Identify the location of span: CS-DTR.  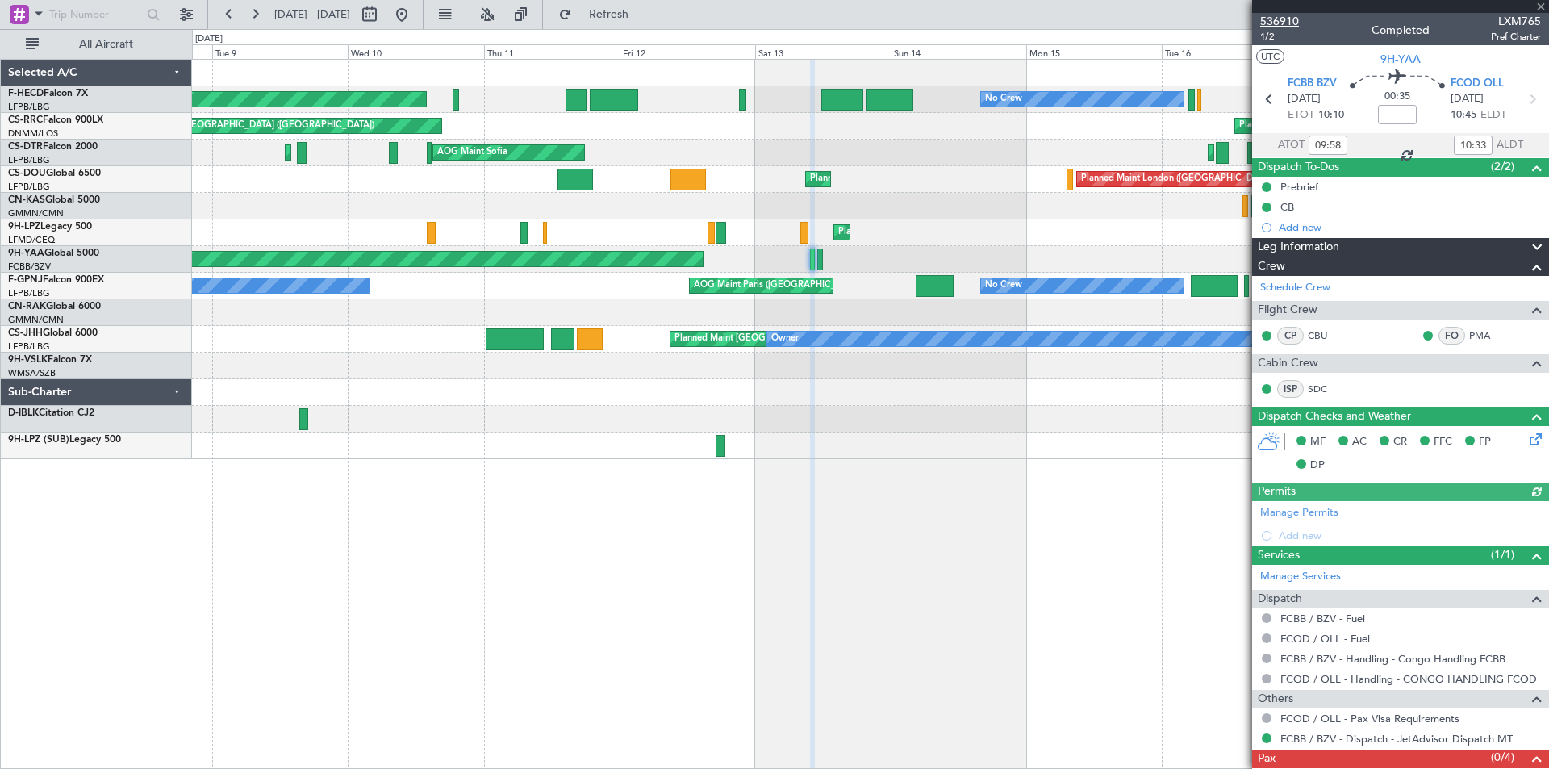
(25, 147).